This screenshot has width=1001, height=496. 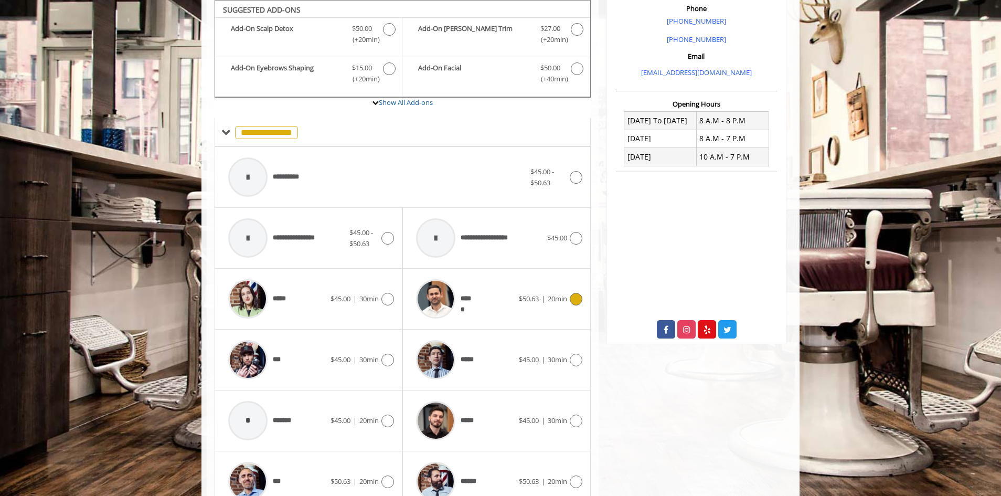 I want to click on label: Add-On Facial, so click(x=496, y=74).